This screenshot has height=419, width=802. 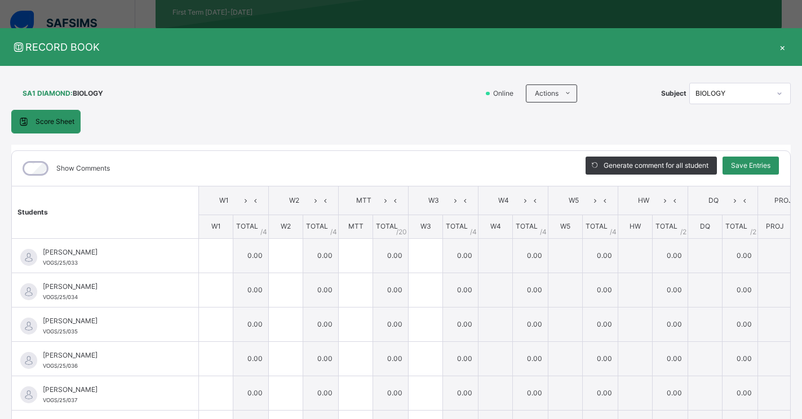 What do you see at coordinates (55, 122) in the screenshot?
I see `span: Score Sheet` at bounding box center [55, 122].